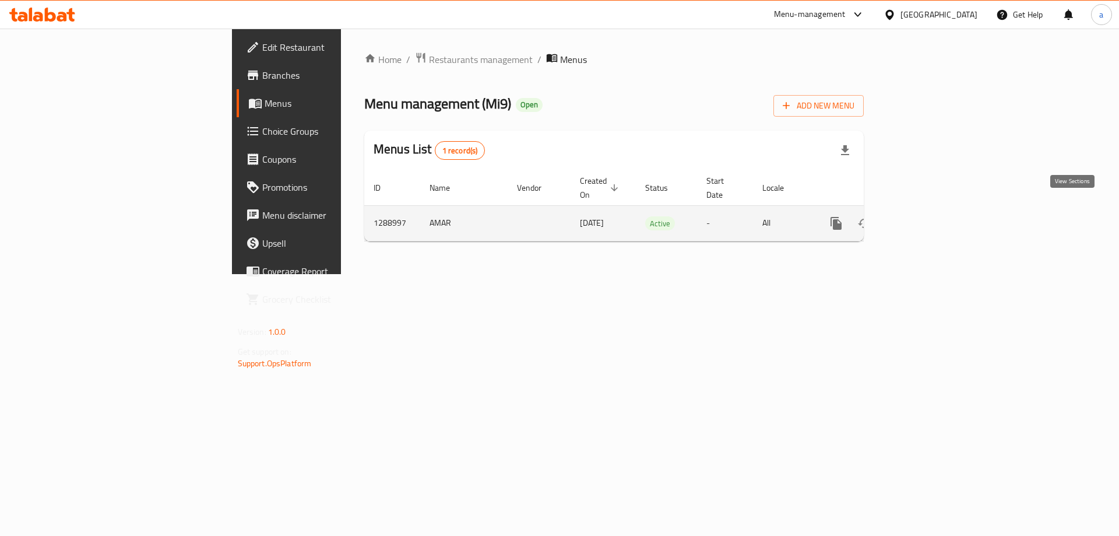  Describe the element at coordinates (336, 187) in the screenshot. I see `span: Promotions` at that location.